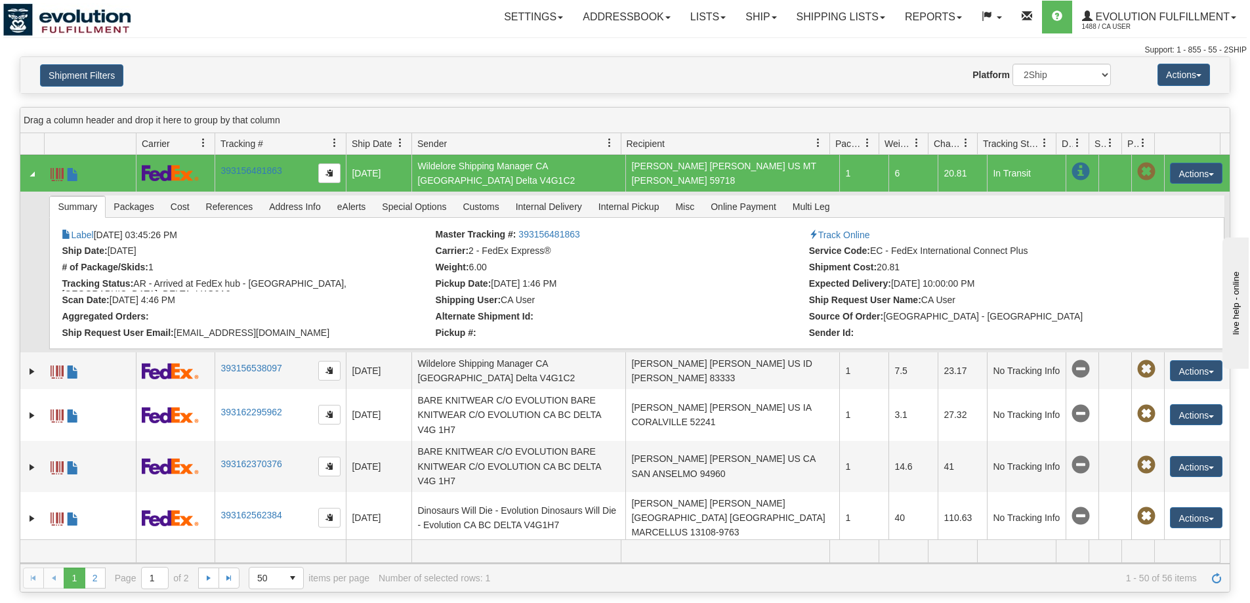 This screenshot has width=1250, height=603. What do you see at coordinates (155, 144) in the screenshot?
I see `span: Carrier` at bounding box center [155, 144].